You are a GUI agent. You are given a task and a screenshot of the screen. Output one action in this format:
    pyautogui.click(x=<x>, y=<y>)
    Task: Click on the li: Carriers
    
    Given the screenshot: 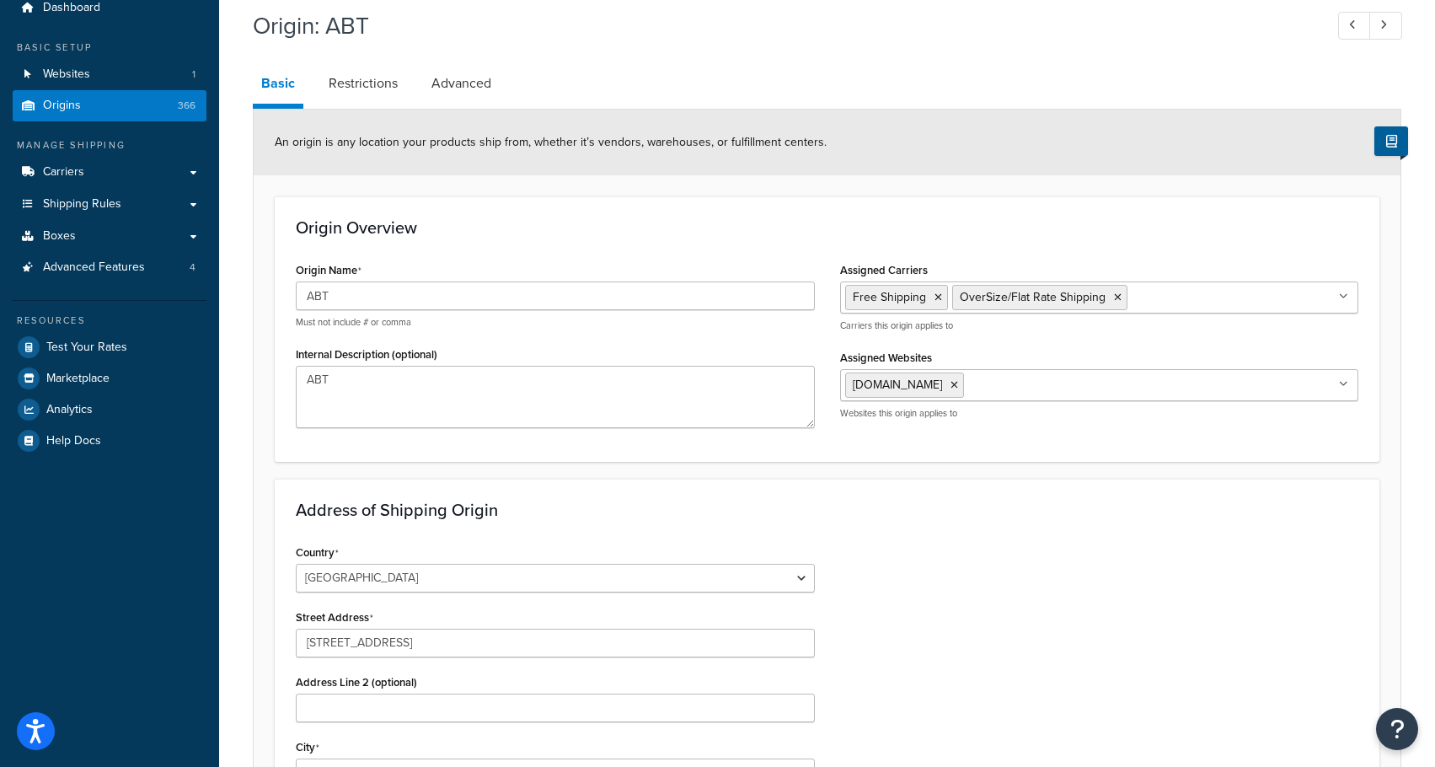 What is the action you would take?
    pyautogui.click(x=110, y=172)
    